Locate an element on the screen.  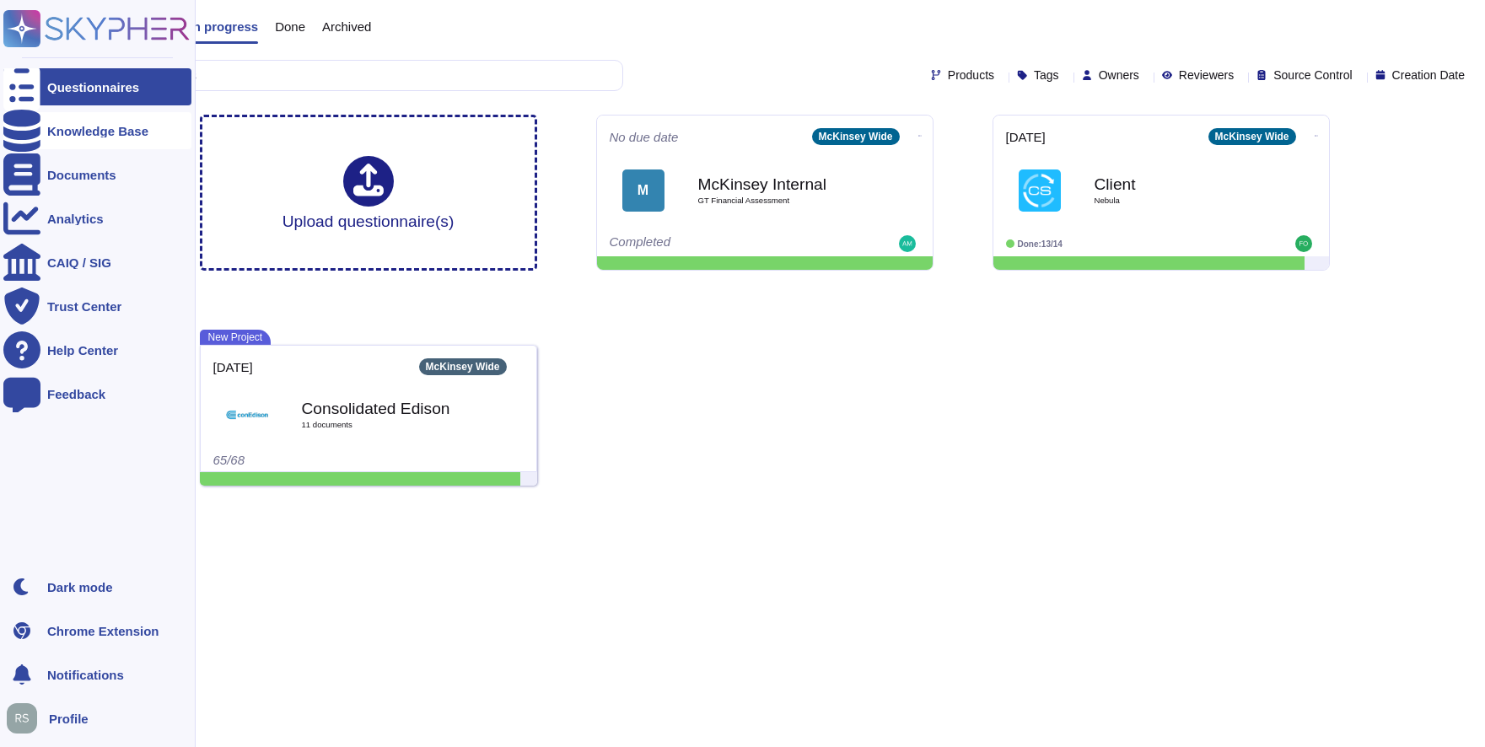
div: M is located at coordinates (643, 191).